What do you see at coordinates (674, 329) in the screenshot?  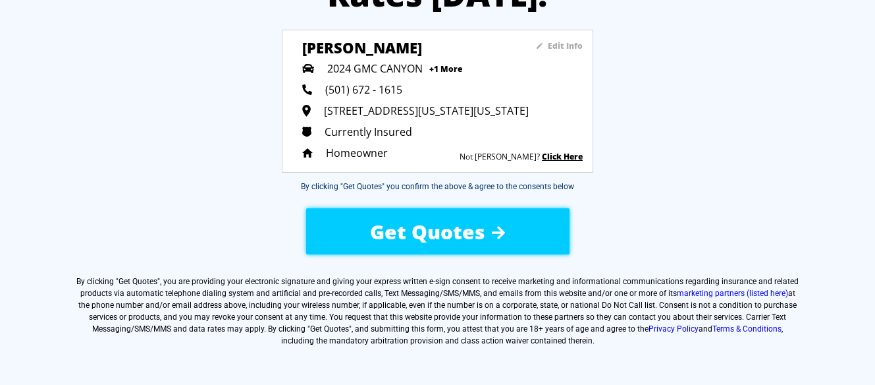 I see `a: Privacy Policy` at bounding box center [674, 329].